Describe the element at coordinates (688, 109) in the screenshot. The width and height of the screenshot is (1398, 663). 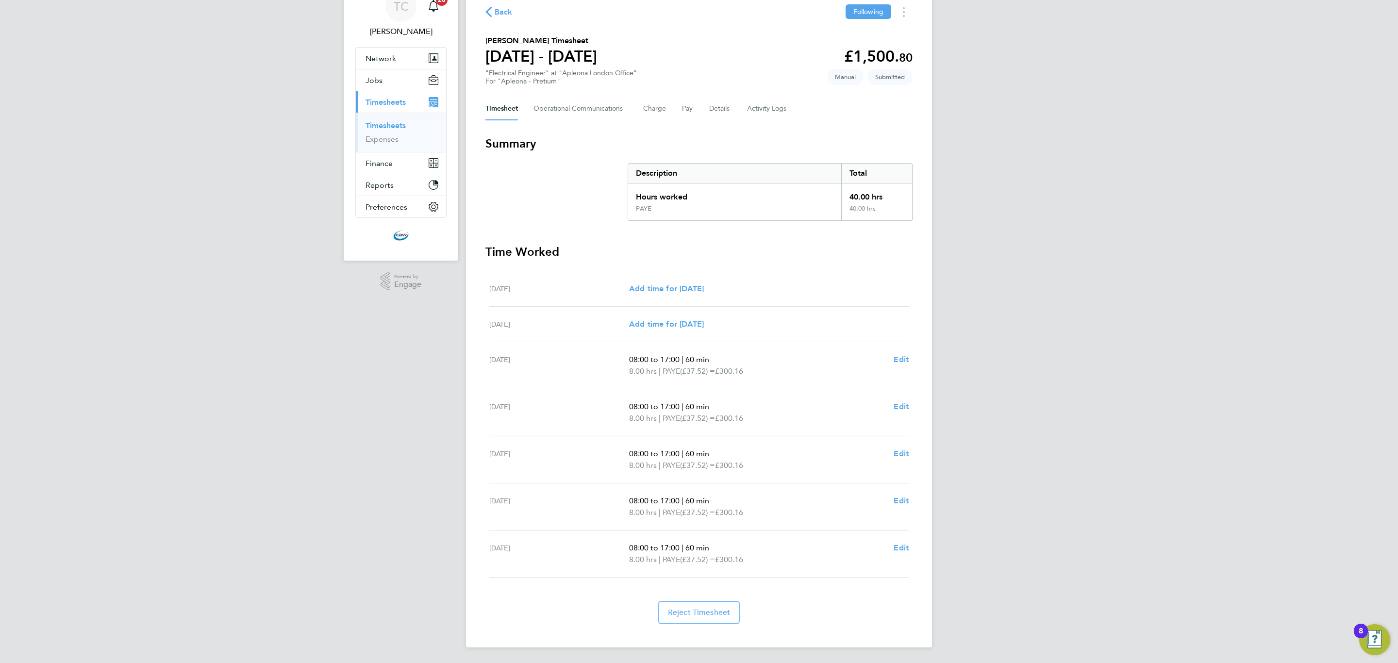
I see `button: Pay` at that location.